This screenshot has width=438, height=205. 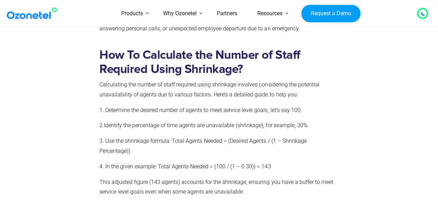 What do you see at coordinates (200, 62) in the screenshot?
I see `b: How To Calculate the Number of Staff Required Using Shrinkage?` at bounding box center [200, 62].